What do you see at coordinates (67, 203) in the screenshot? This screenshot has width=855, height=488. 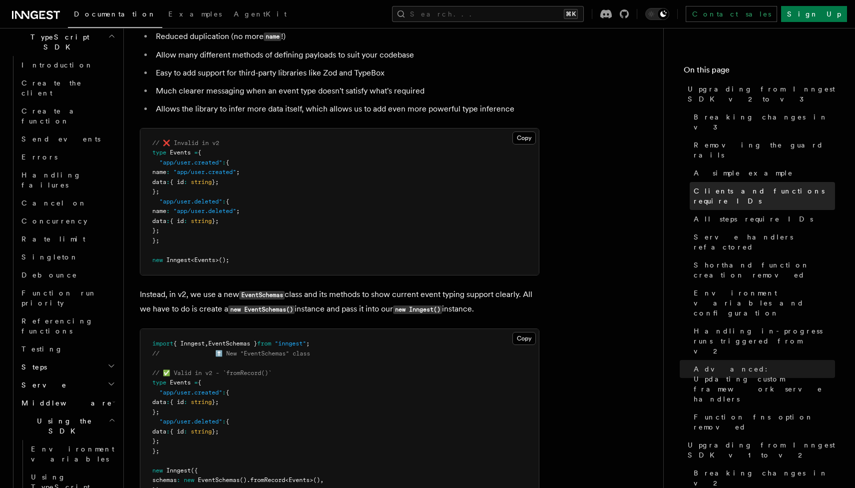 I see `a: Cancel on` at bounding box center [67, 203].